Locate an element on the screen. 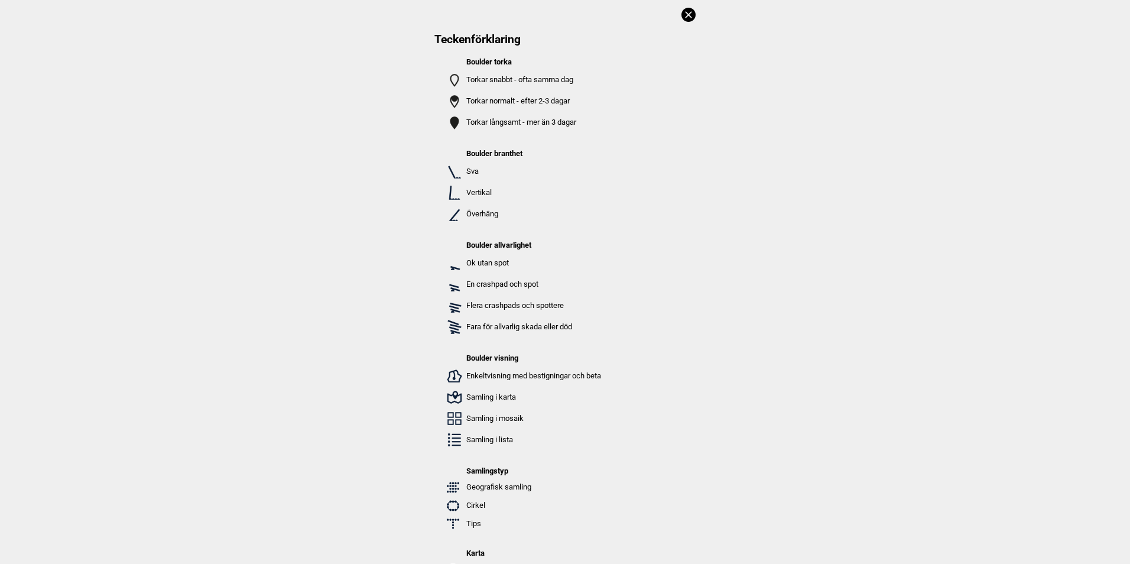  strong: Samlingstyp is located at coordinates (487, 471).